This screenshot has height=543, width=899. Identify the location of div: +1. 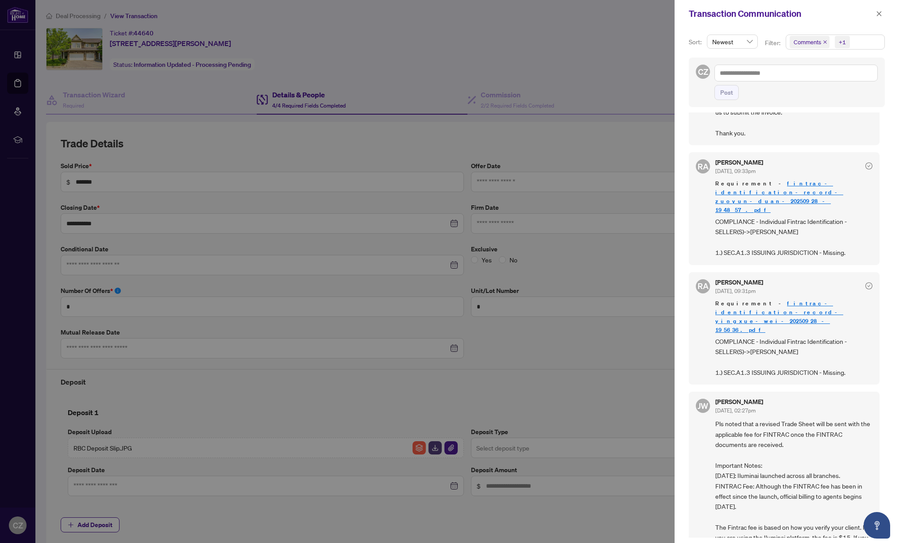
(842, 42).